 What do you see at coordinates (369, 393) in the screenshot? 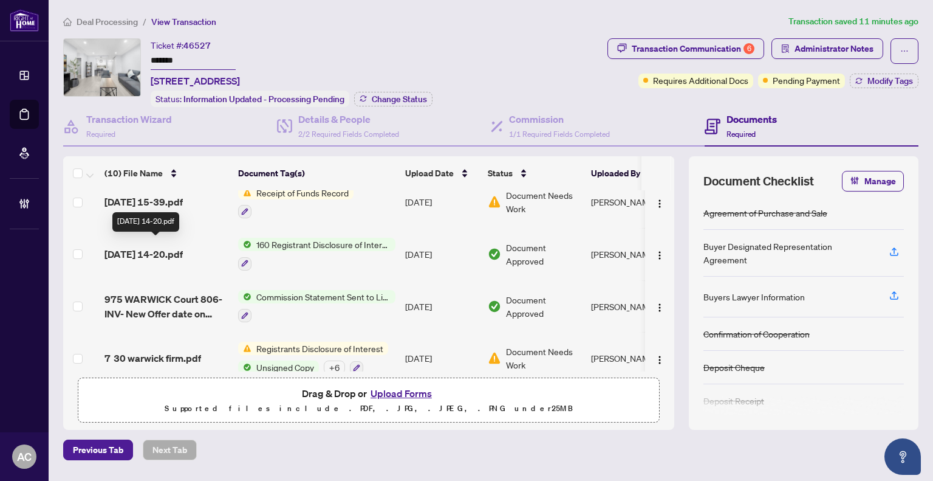
I see `span: Drag & Drop or` at bounding box center [369, 393].